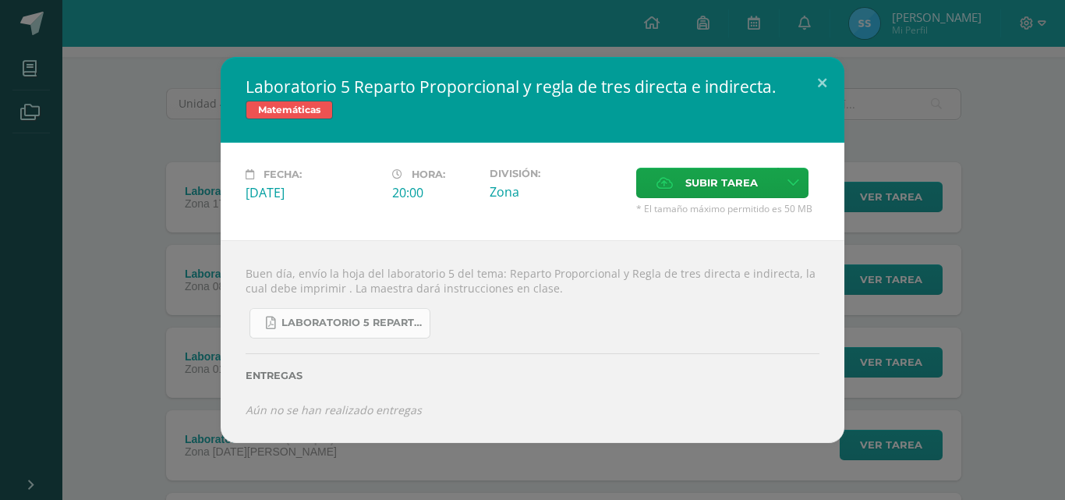  What do you see at coordinates (434, 193) in the screenshot?
I see `div: 20:00` at bounding box center [434, 193].